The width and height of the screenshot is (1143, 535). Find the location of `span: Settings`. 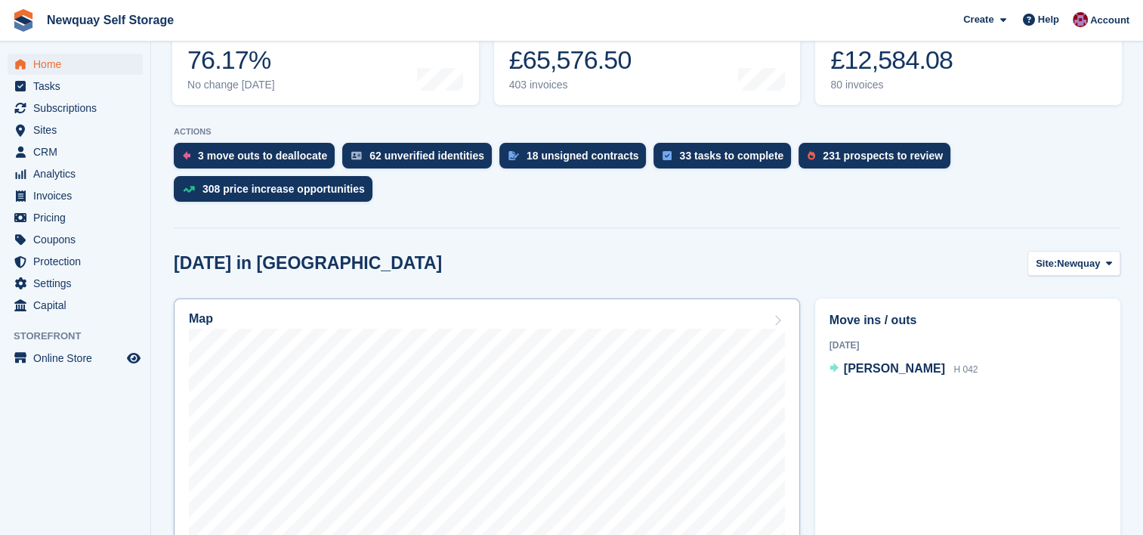

span: Settings is located at coordinates (79, 283).